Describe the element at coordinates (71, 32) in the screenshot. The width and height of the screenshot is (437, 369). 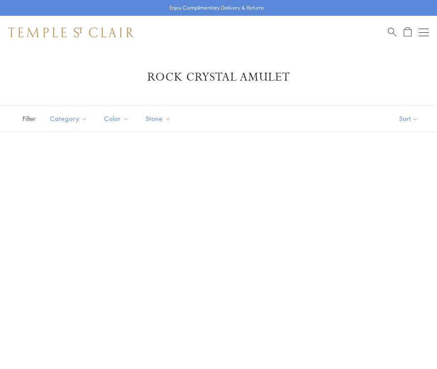
I see `img: Temple St. Clair` at that location.